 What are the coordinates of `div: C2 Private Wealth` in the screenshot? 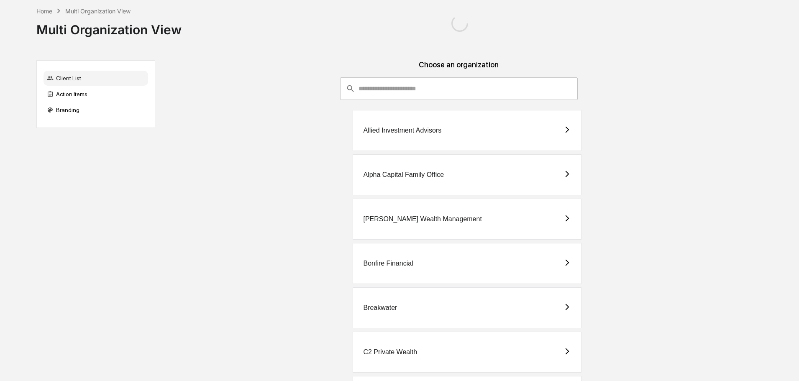 It's located at (390, 352).